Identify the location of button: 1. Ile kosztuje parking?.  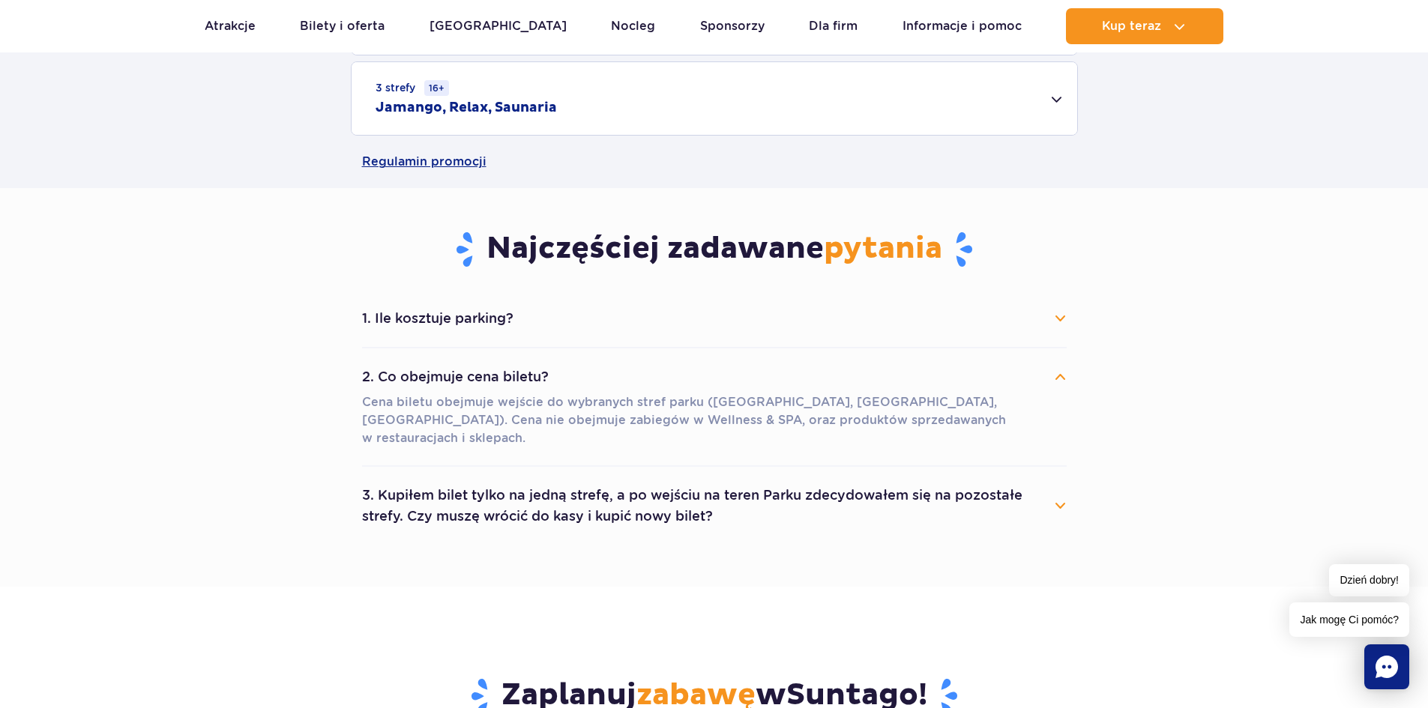
(714, 318).